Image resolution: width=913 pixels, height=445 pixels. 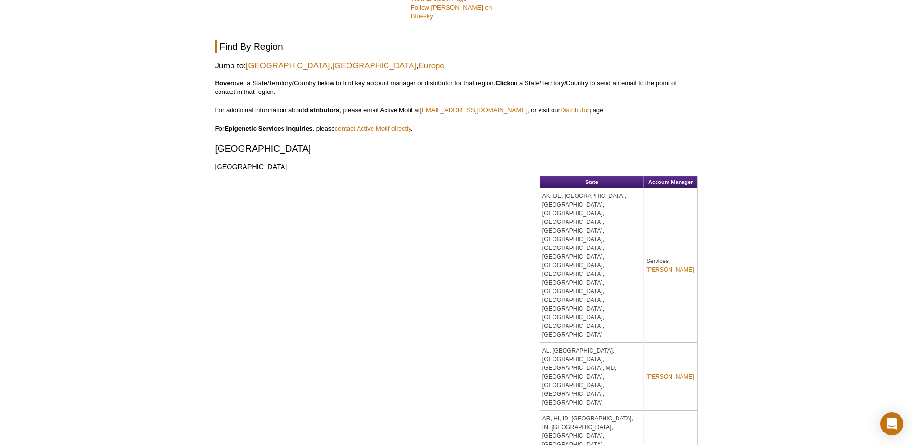 I want to click on h2: Find By Region, so click(x=457, y=46).